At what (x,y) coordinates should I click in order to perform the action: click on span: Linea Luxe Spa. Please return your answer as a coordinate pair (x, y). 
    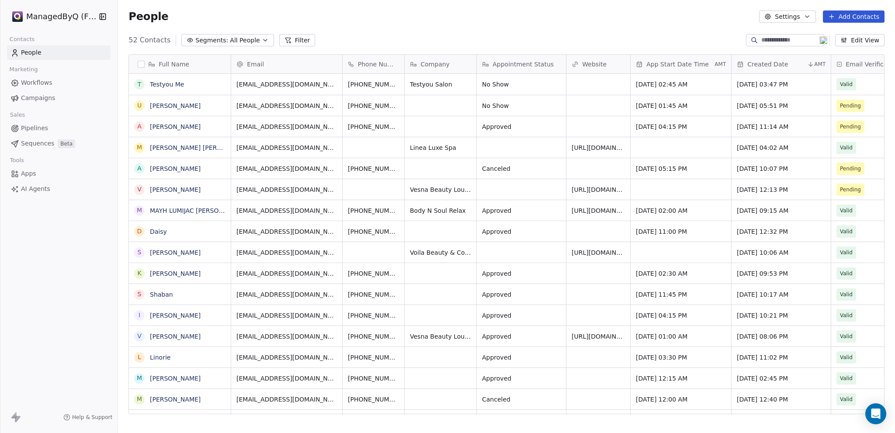
    Looking at the image, I should click on (441, 148).